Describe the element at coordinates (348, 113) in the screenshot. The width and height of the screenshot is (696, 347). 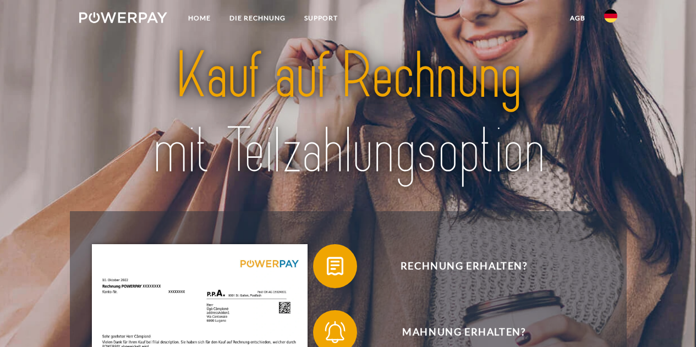
I see `img: title-powerpay_de.svg` at that location.